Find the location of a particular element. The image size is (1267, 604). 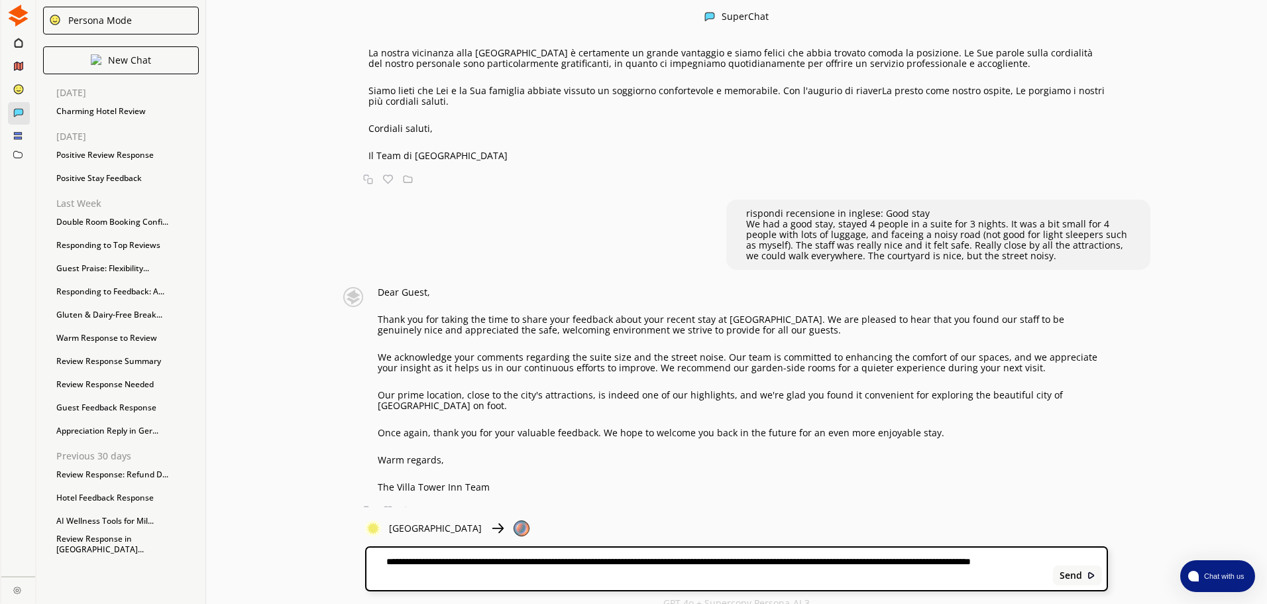

div: Positive Review Response is located at coordinates (127, 155).